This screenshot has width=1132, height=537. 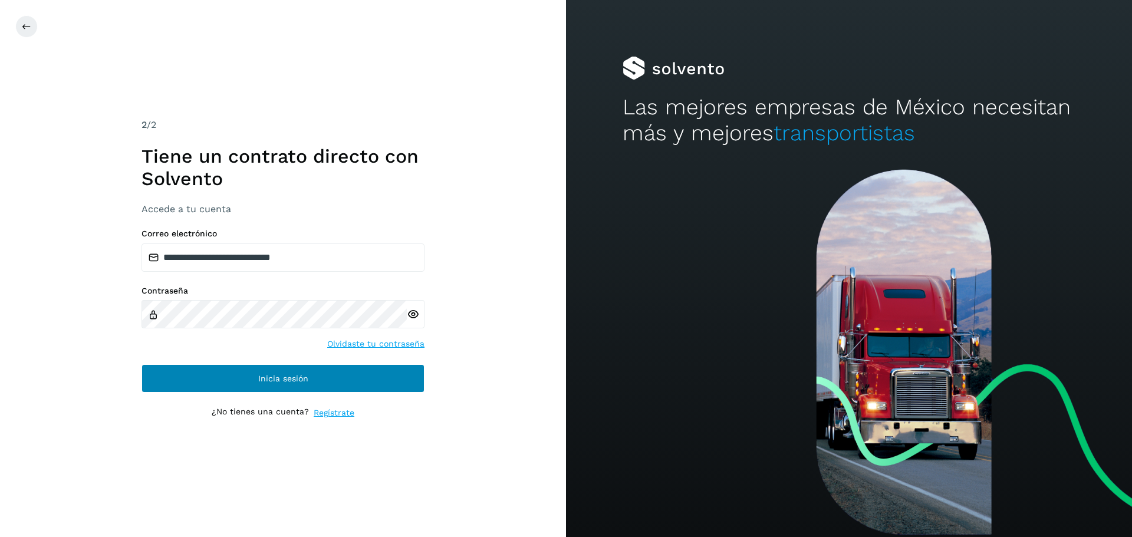 What do you see at coordinates (144, 124) in the screenshot?
I see `span: 2` at bounding box center [144, 124].